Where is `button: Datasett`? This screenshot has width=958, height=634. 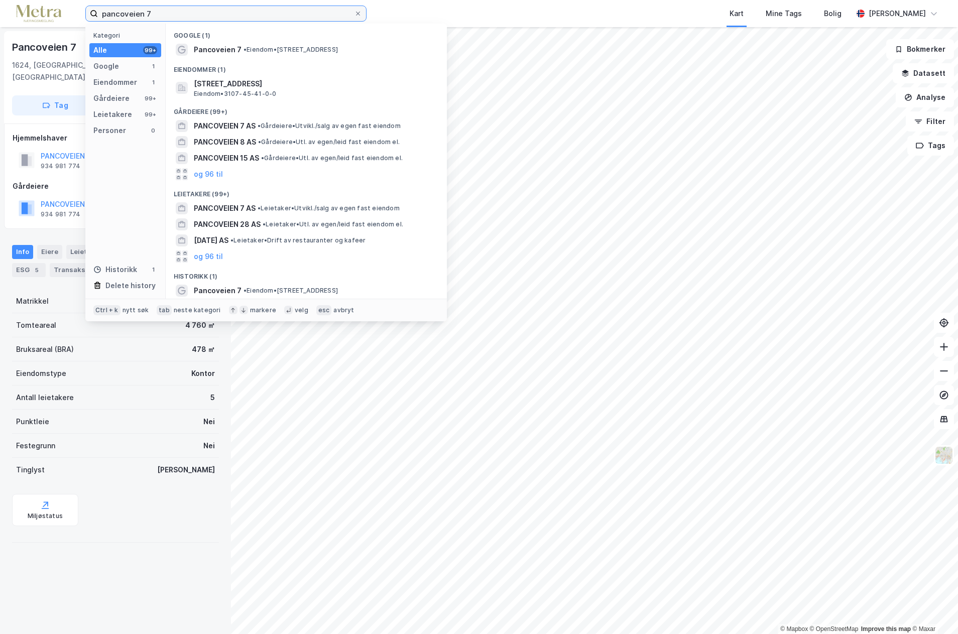
button: Datasett is located at coordinates (923, 73).